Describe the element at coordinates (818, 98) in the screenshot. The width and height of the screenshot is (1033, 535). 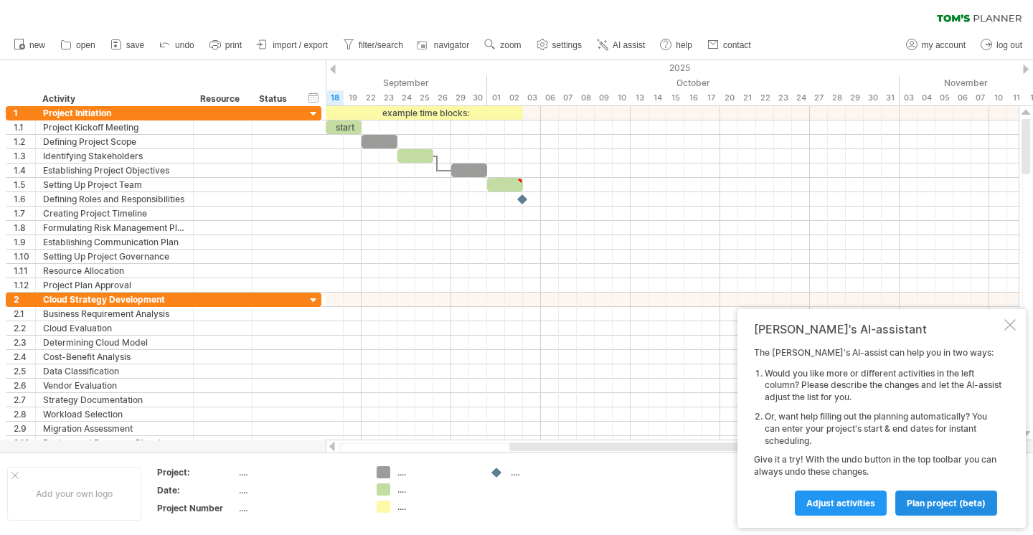
I see `div: Monday, 27 October 2025` at that location.